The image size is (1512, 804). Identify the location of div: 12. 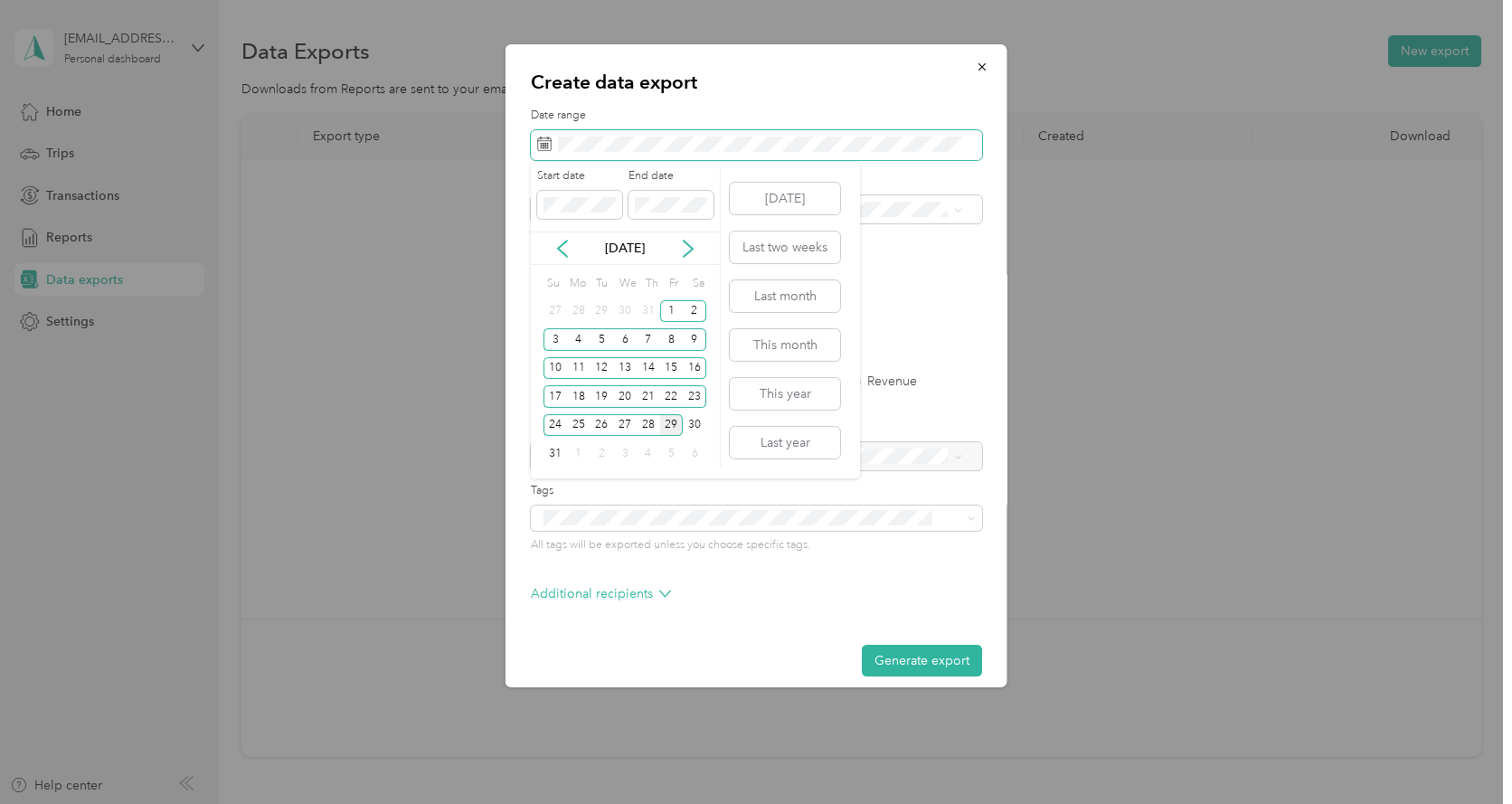
(601, 368).